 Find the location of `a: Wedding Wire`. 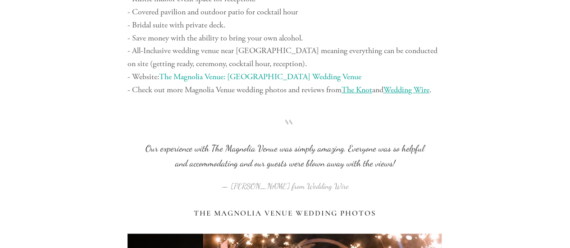

a: Wedding Wire is located at coordinates (407, 90).